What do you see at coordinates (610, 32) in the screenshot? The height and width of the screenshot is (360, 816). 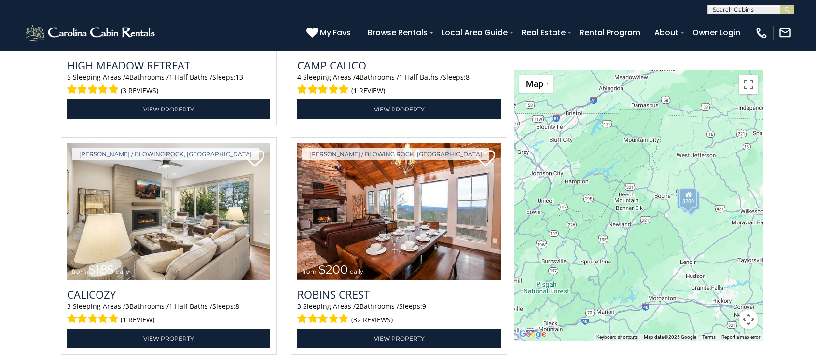 I see `a: Rental Program` at bounding box center [610, 32].